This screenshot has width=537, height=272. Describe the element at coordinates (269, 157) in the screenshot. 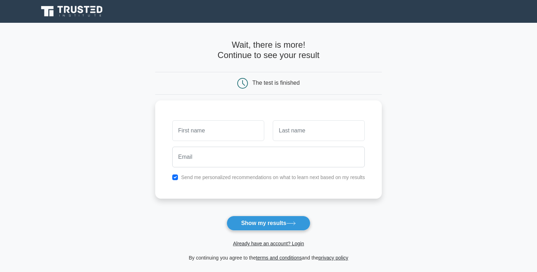

I see `input: Email` at that location.